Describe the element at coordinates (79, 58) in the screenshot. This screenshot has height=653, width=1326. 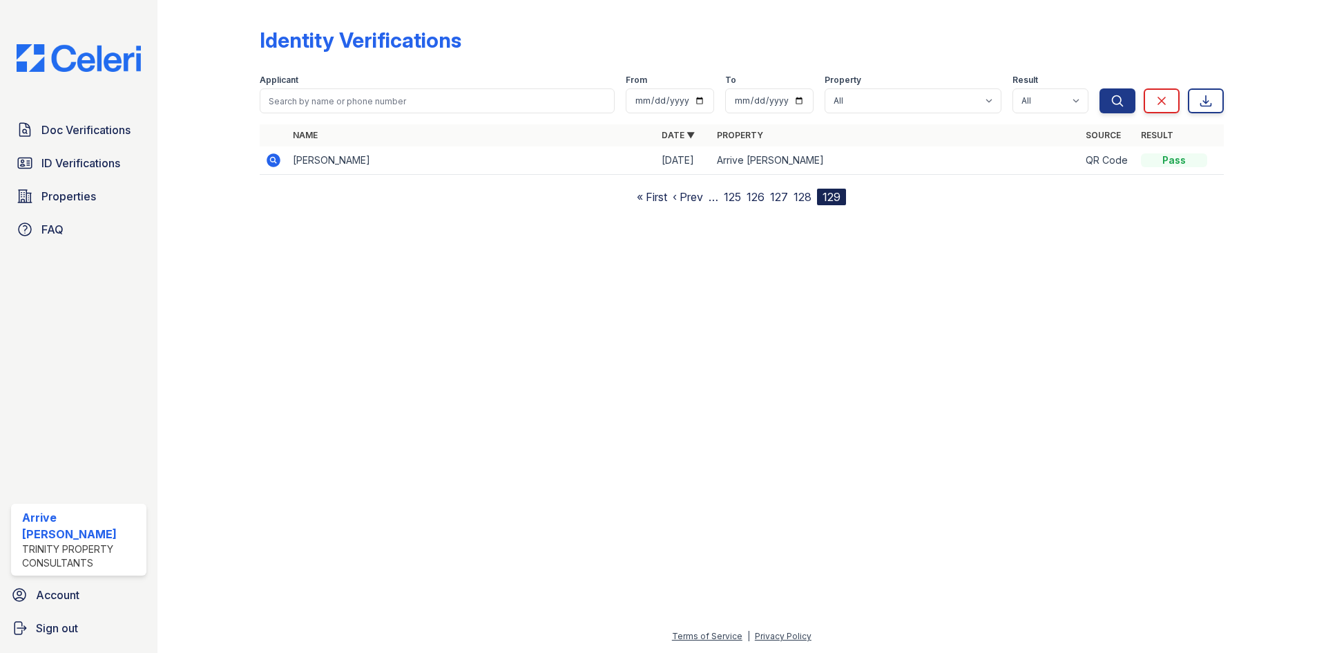
I see `img: CE_Logo_Blue-a8612792a0a2168367f1c8372b55b34899dd931a85d93a1a3d3e32e68fde9ad4.png` at that location.